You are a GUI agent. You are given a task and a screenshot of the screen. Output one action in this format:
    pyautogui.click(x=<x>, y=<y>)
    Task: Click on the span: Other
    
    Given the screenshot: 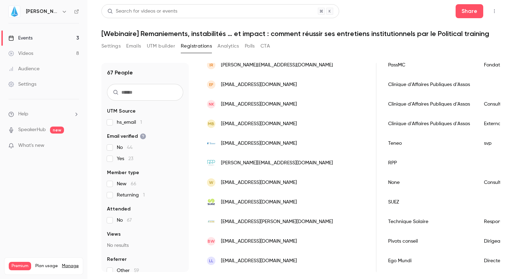 What is the action you would take?
    pyautogui.click(x=128, y=270)
    